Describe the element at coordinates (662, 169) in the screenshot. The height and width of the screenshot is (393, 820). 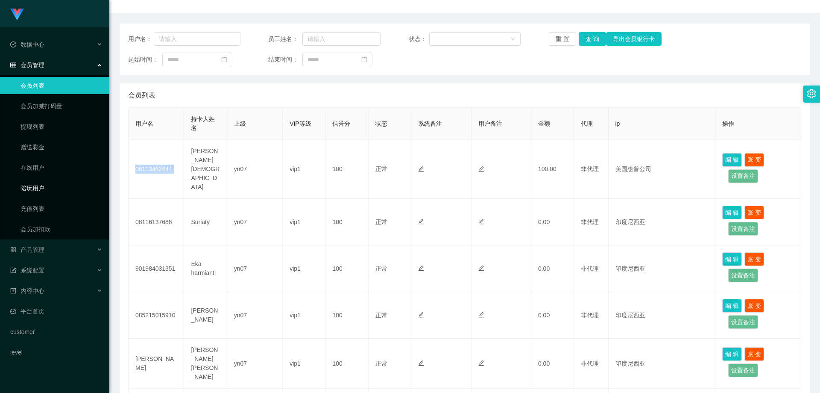
I see `td: 美国惠普公司` at that location.